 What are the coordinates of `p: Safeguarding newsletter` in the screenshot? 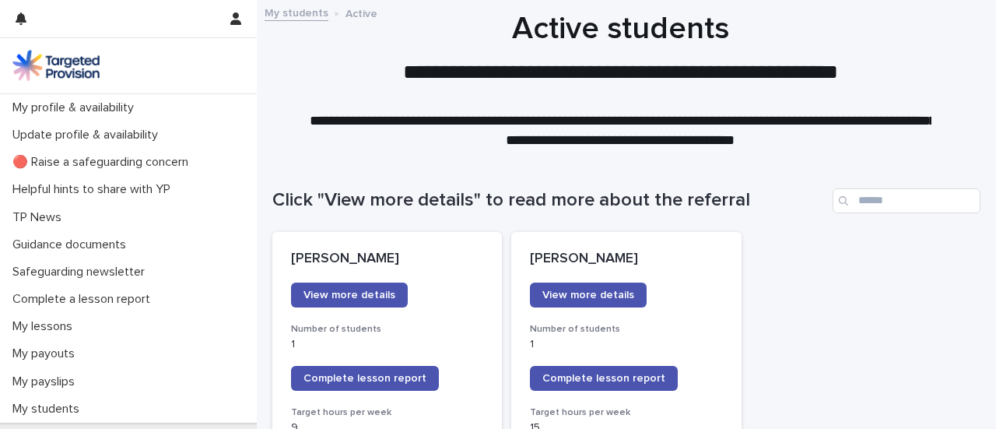 It's located at (82, 272).